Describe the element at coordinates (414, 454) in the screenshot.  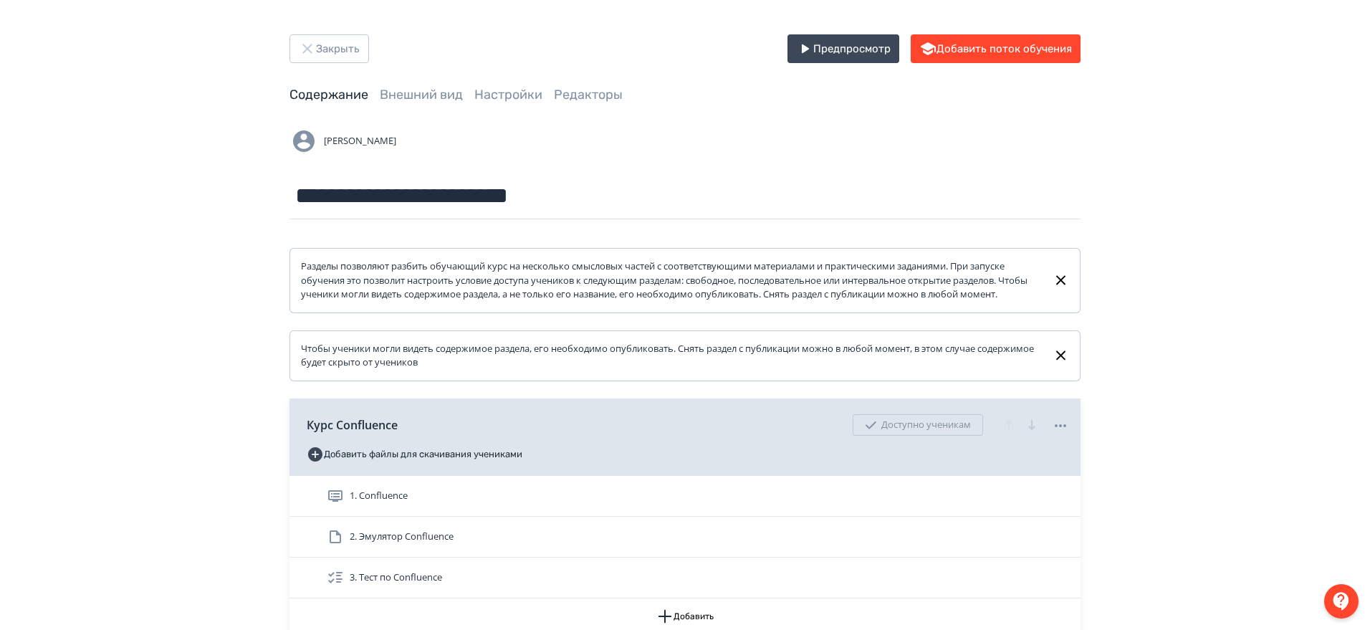
I see `button: Добавить файлы для скачивания учениками` at that location.